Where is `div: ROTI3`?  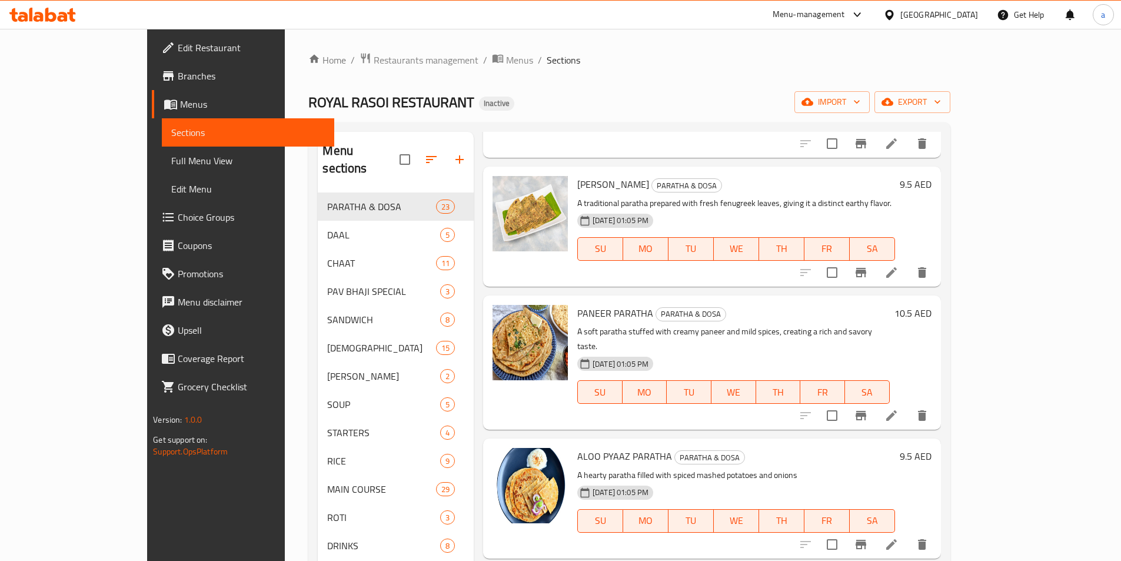
div: ROTI3 is located at coordinates (396, 517).